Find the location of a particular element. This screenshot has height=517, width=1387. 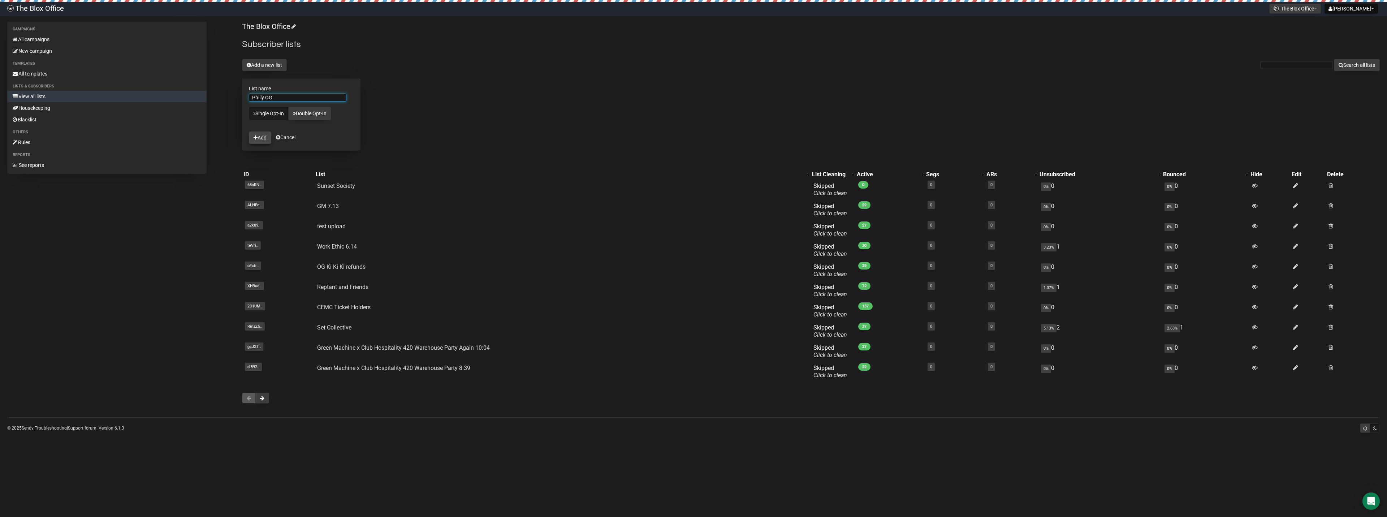

span: a2k89.. is located at coordinates (254, 225).